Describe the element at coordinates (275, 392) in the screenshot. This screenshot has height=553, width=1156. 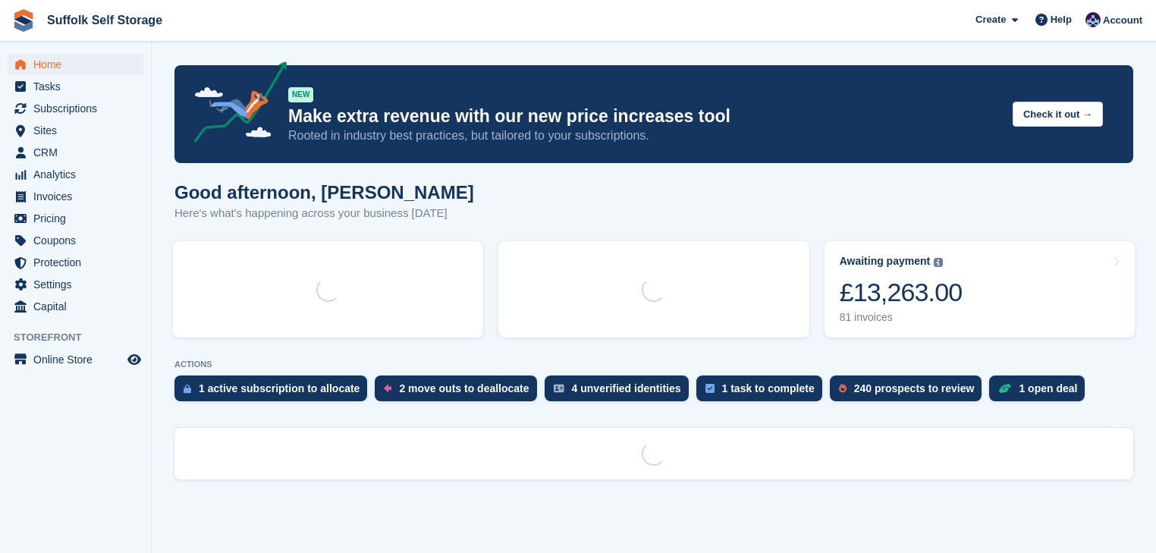
I see `a: 1 active subscription to allocate` at that location.